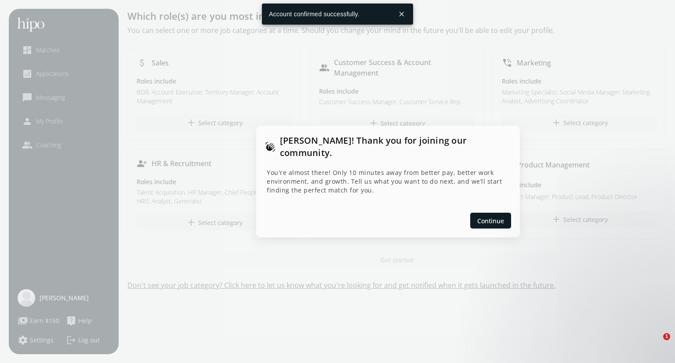 This screenshot has width=675, height=363. I want to click on button: Continue, so click(490, 221).